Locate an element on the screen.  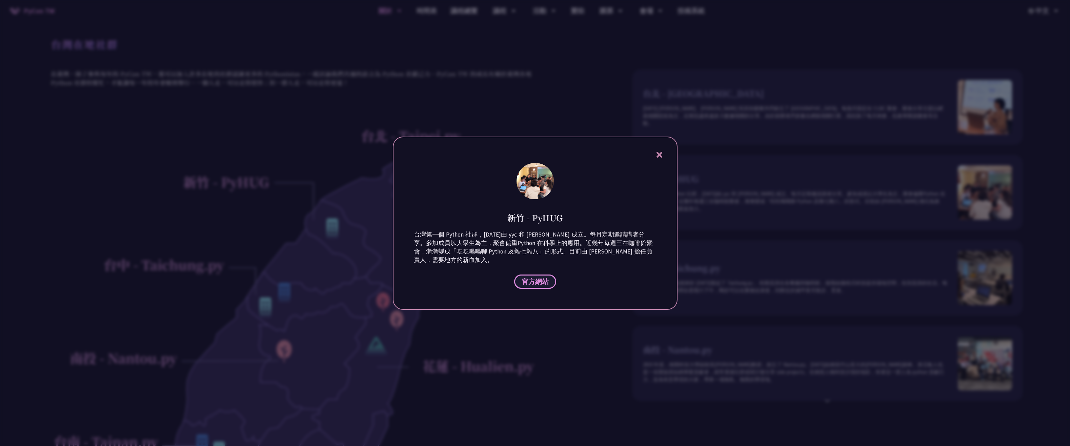
h1: 新竹 - PyHUG is located at coordinates (535, 218).